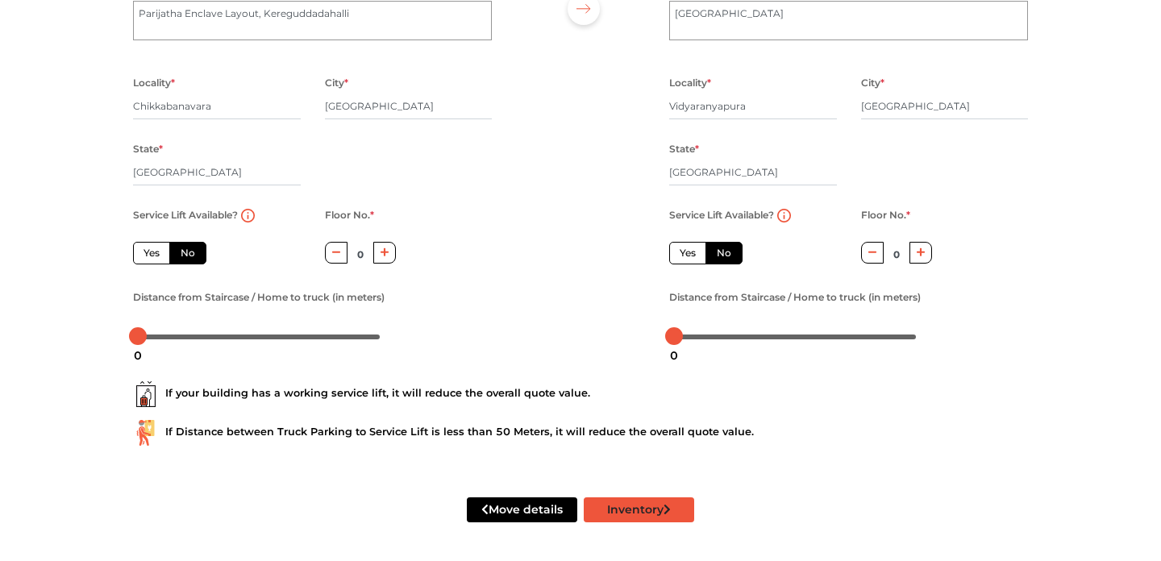  I want to click on button: Inventory, so click(639, 510).